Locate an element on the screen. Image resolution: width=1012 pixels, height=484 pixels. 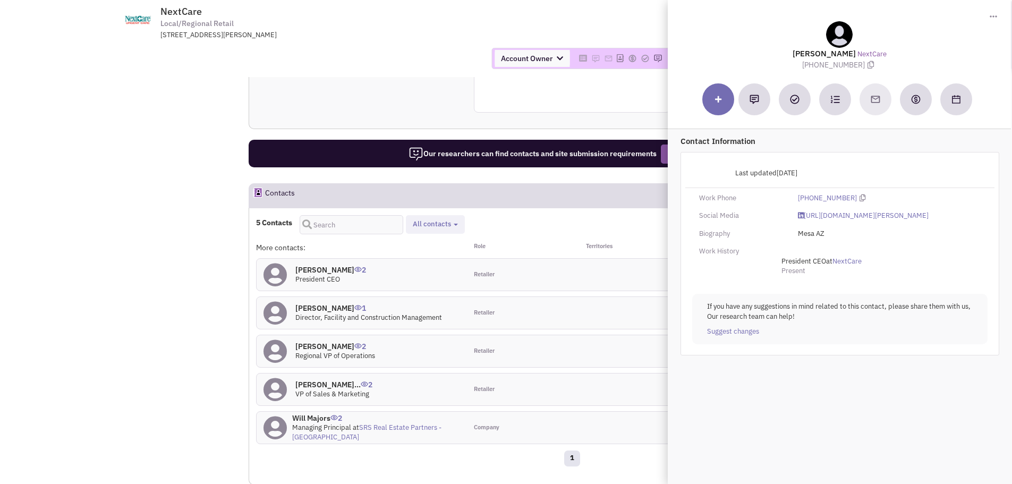
div: Work Phone is located at coordinates (741, 198).